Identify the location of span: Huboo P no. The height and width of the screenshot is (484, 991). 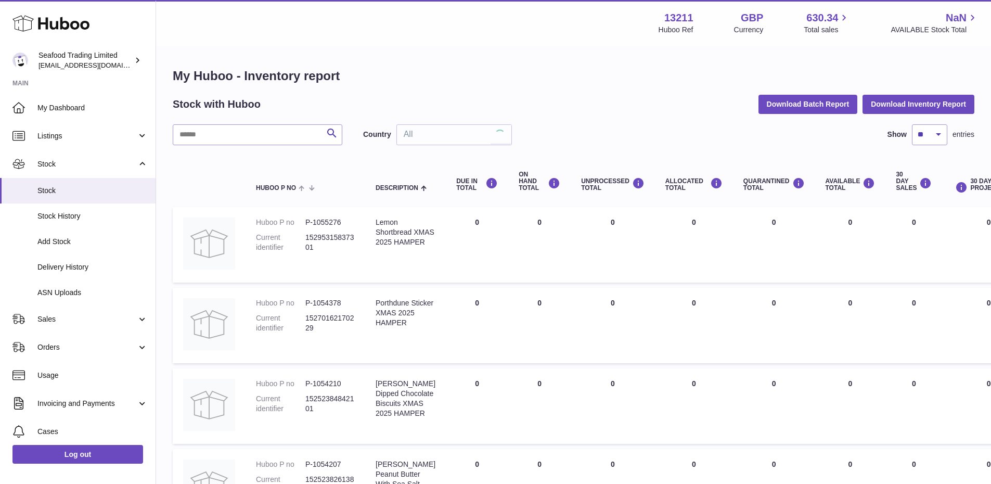
(276, 188).